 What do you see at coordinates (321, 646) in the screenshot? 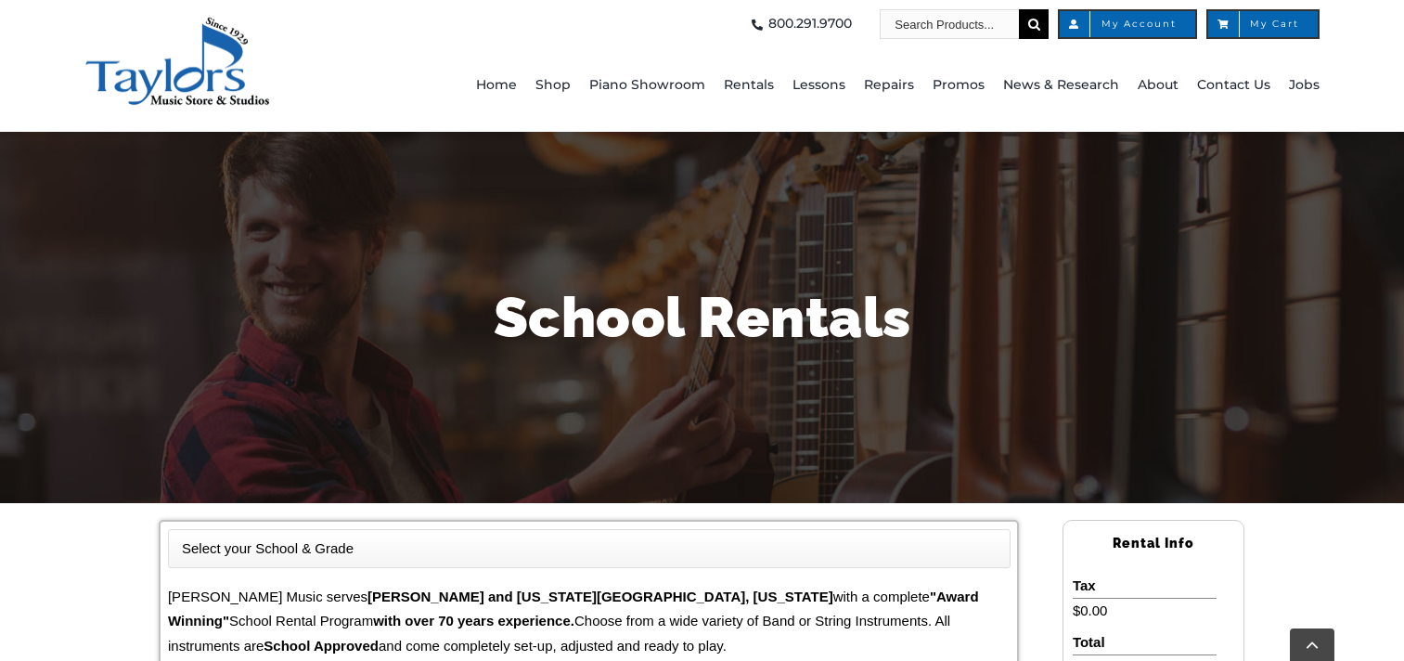
I see `strong: School Approved` at bounding box center [321, 646].